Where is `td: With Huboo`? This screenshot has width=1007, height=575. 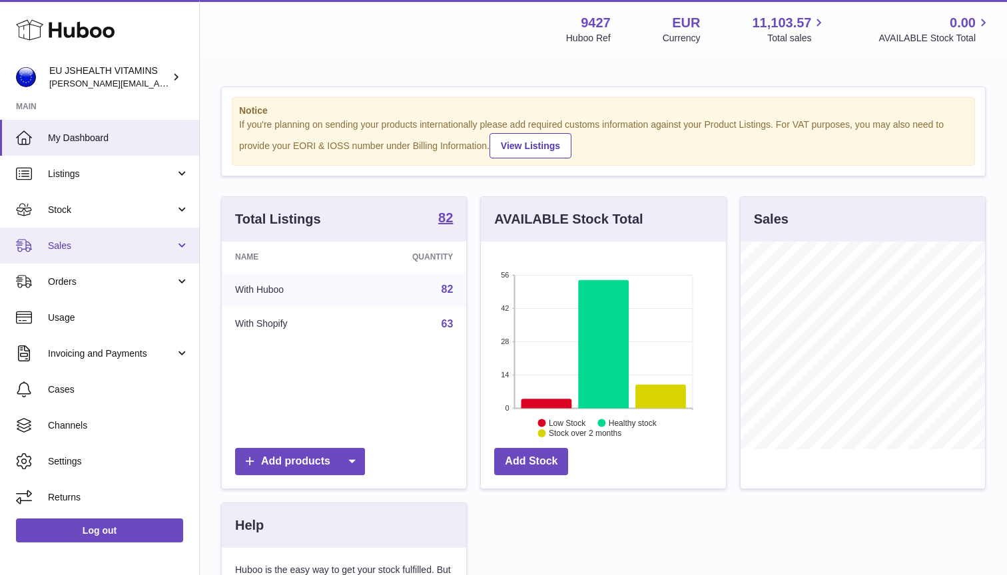
td: With Huboo is located at coordinates (288, 290).